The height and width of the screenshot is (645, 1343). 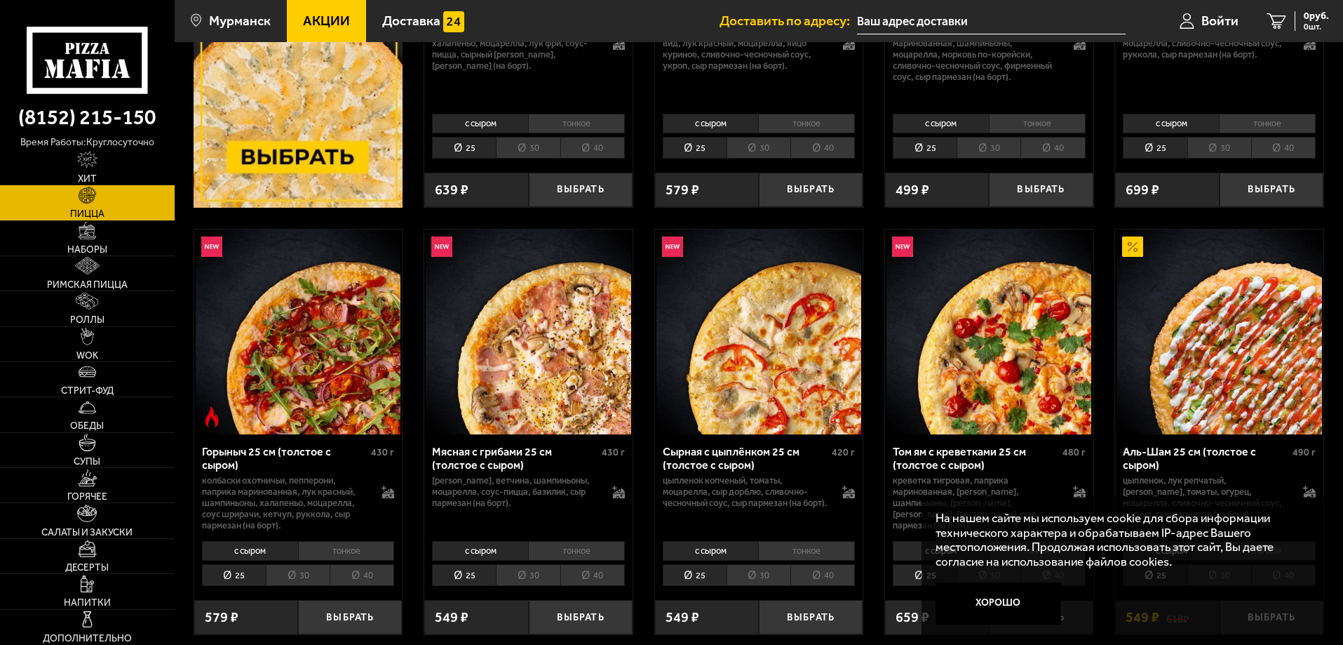 I want to click on input: Ваш адрес доставки, so click(x=991, y=21).